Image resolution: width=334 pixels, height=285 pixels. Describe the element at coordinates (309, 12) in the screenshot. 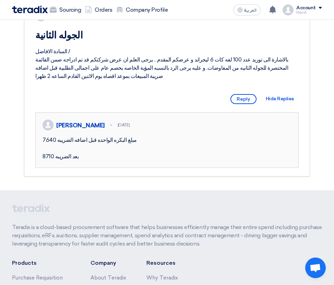

I see `div: Hend` at that location.